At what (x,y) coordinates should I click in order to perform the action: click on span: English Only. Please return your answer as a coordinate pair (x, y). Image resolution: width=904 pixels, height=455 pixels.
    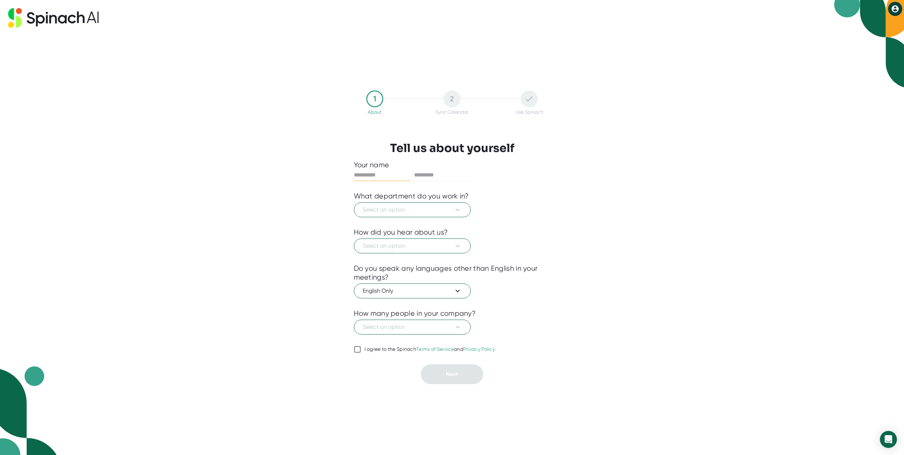
    Looking at the image, I should click on (412, 291).